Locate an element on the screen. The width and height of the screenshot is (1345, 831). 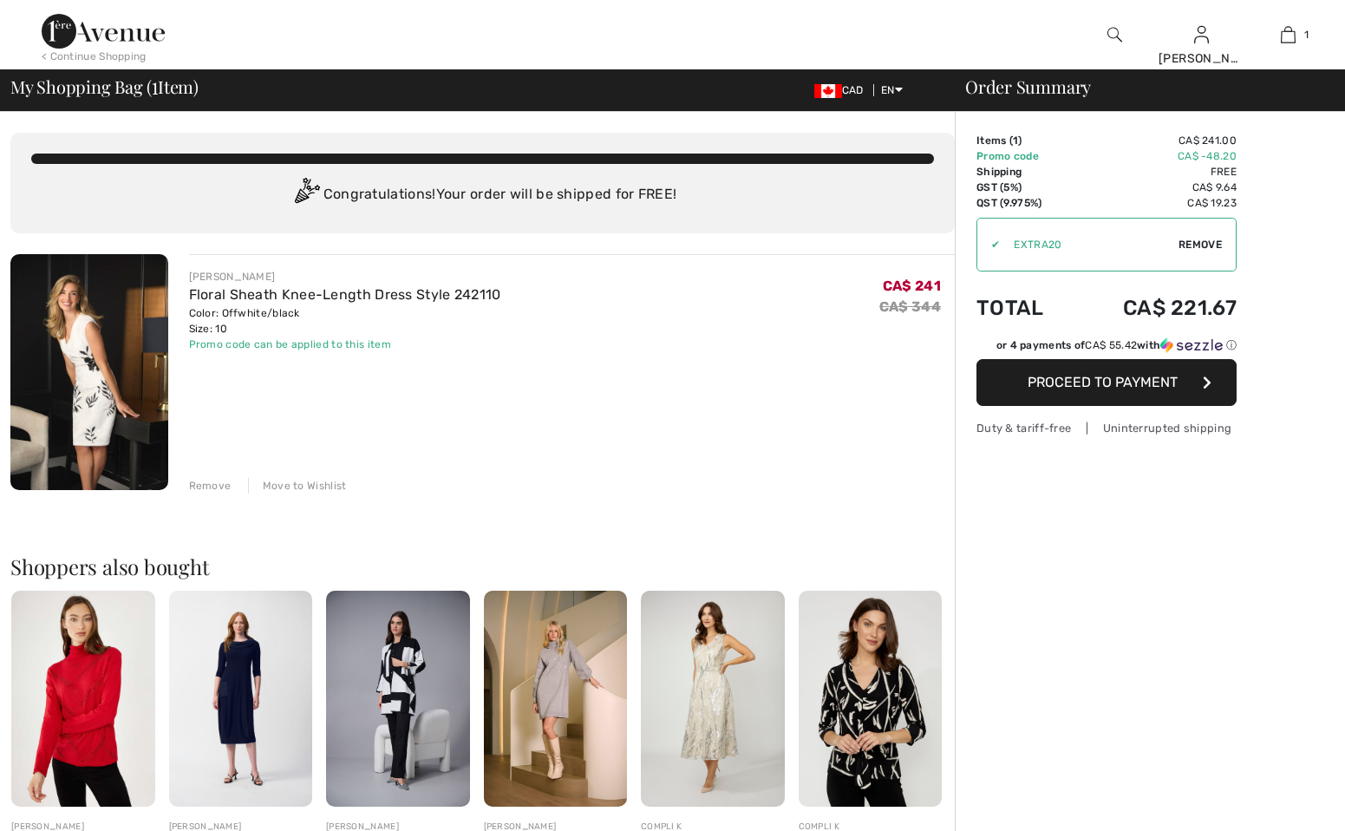
img: Sezzle is located at coordinates (1192, 345).